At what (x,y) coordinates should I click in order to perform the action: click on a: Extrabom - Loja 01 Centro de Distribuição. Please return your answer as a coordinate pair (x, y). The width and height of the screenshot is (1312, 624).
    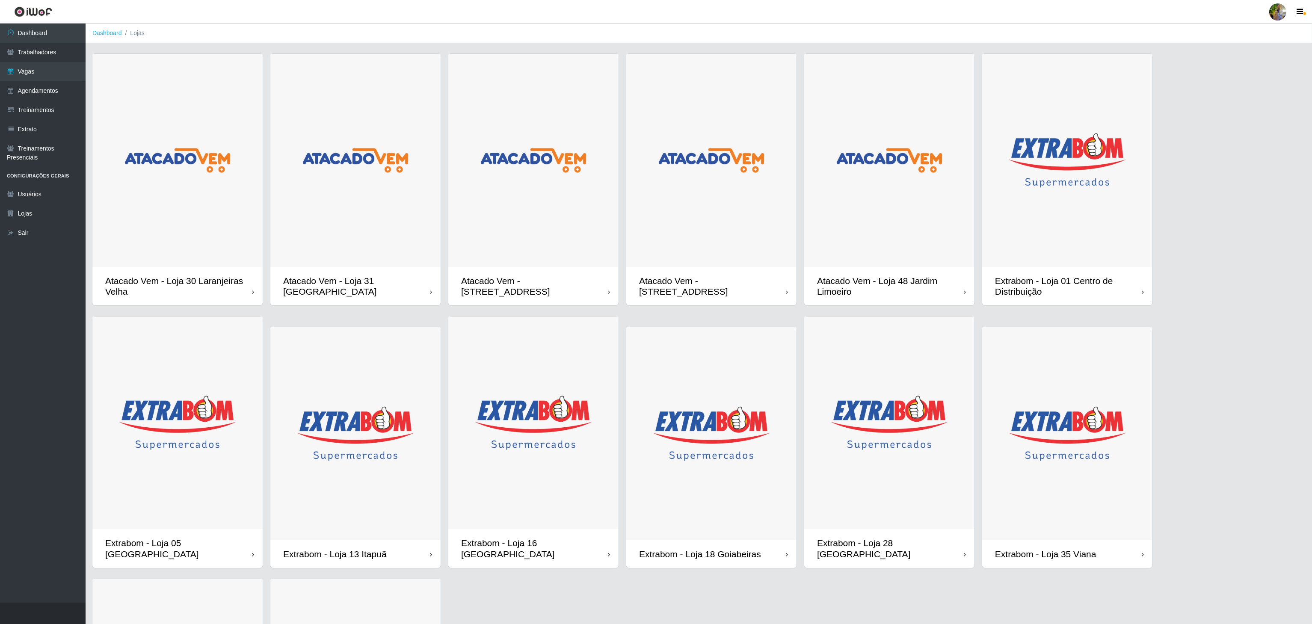
    Looking at the image, I should click on (1067, 180).